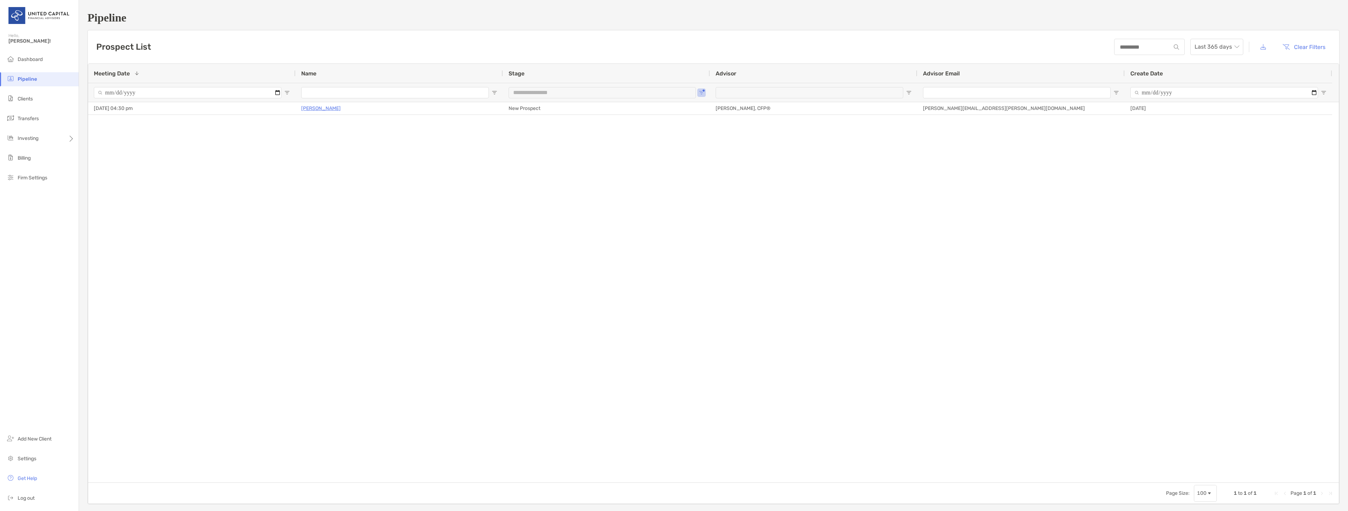  What do you see at coordinates (30, 59) in the screenshot?
I see `span: Dashboard` at bounding box center [30, 59].